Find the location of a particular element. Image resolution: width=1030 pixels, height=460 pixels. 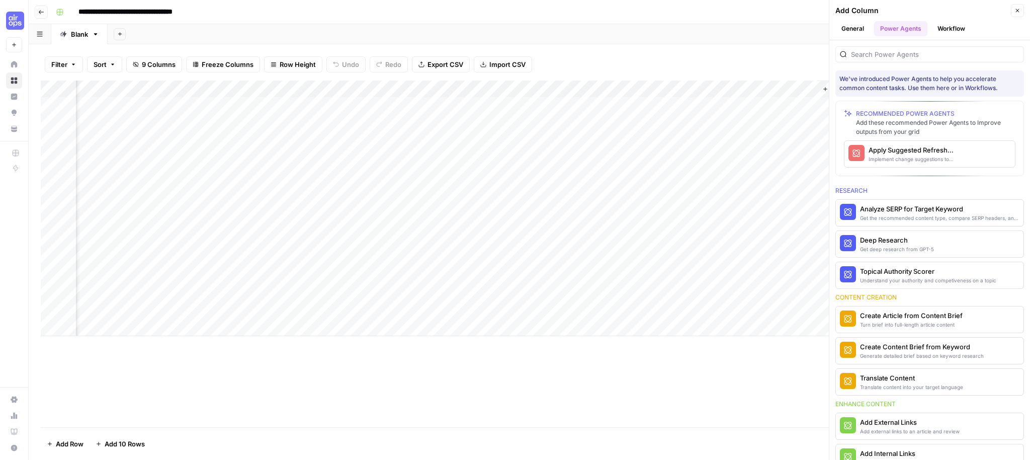

span: Undo is located at coordinates (351, 64).